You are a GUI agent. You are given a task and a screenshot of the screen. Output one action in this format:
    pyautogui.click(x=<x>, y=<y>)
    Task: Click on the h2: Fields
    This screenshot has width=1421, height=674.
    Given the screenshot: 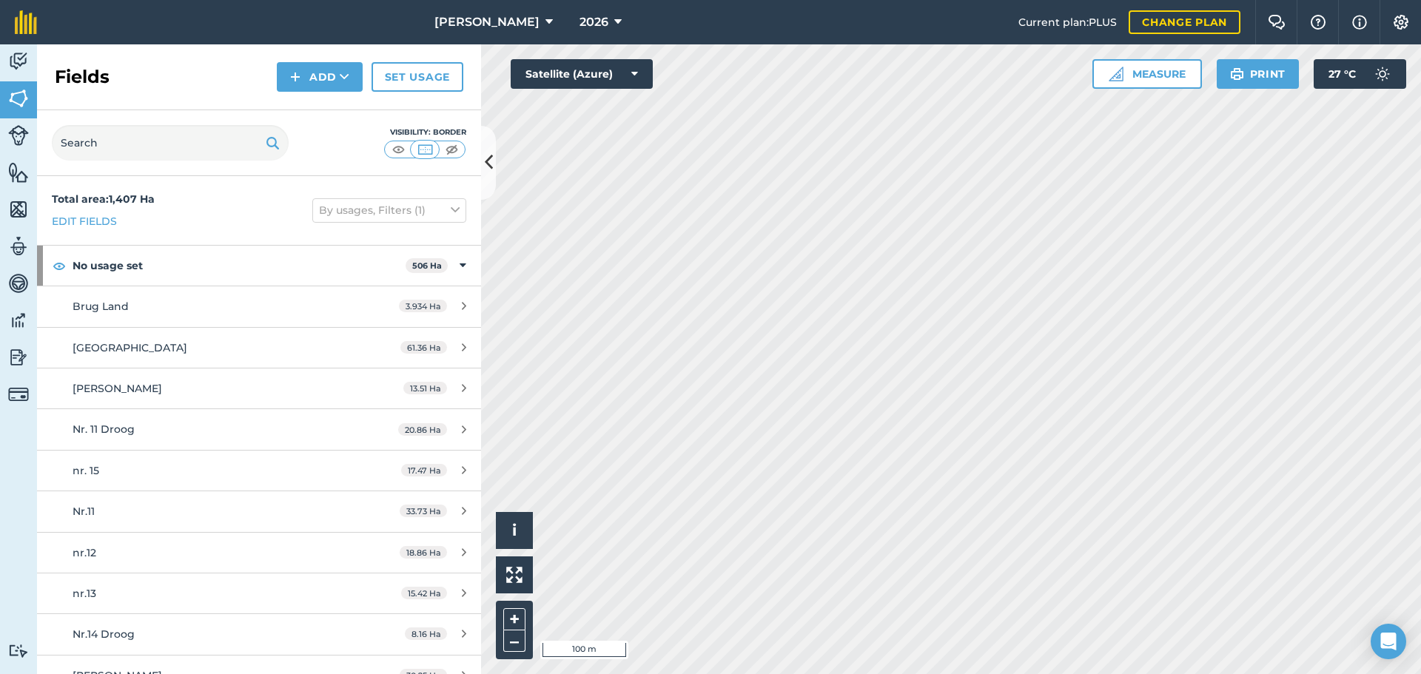 What is the action you would take?
    pyautogui.click(x=82, y=77)
    